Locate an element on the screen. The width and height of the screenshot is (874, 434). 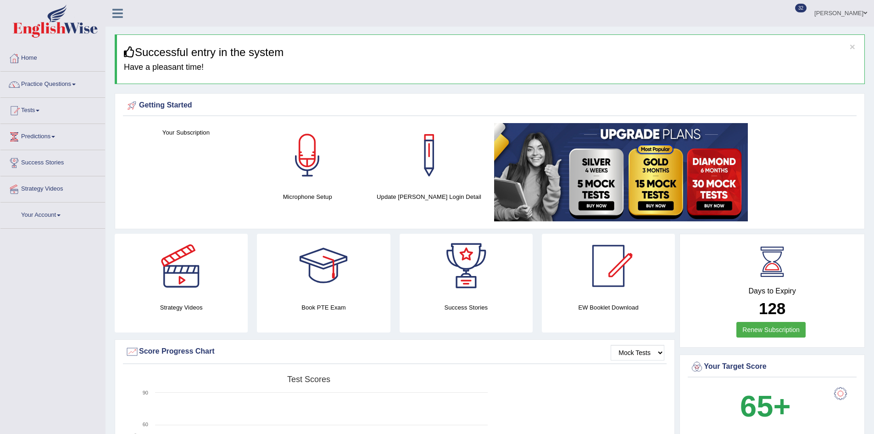
h4: Microphone Setup is located at coordinates (308, 196).